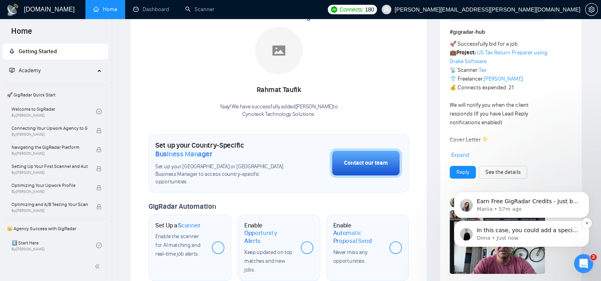 The width and height of the screenshot is (601, 281). Describe the element at coordinates (466, 52) in the screenshot. I see `strong: Project:` at that location.